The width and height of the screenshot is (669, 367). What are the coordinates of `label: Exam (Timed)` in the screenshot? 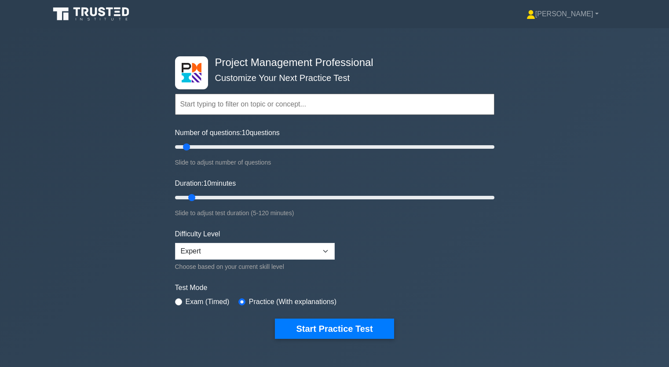 It's located at (208, 302).